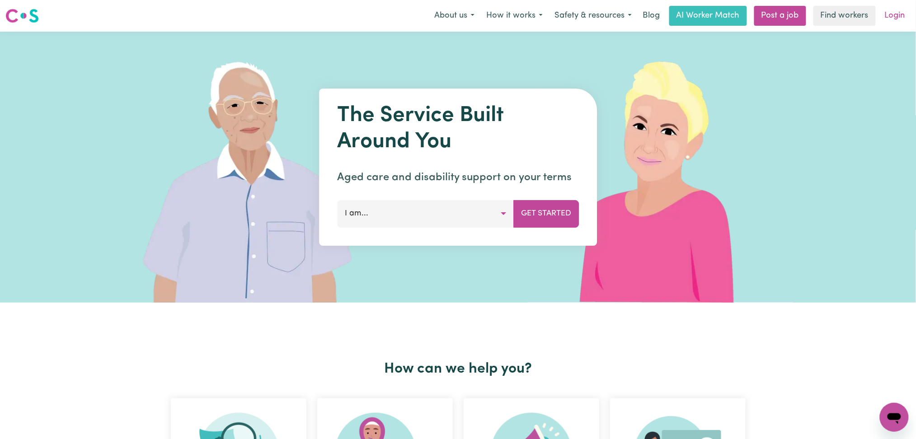 The image size is (916, 439). What do you see at coordinates (514, 16) in the screenshot?
I see `button: How it works` at bounding box center [514, 16].